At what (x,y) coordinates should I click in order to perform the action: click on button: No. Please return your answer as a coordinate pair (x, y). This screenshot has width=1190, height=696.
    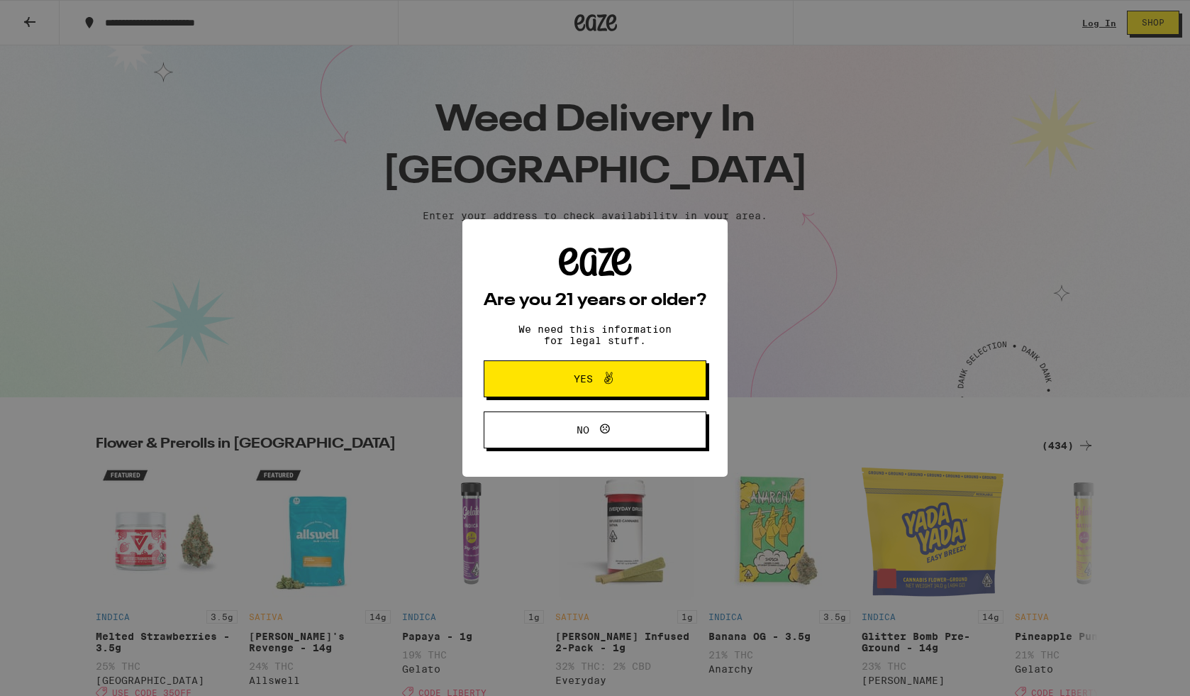
    Looking at the image, I should click on (595, 430).